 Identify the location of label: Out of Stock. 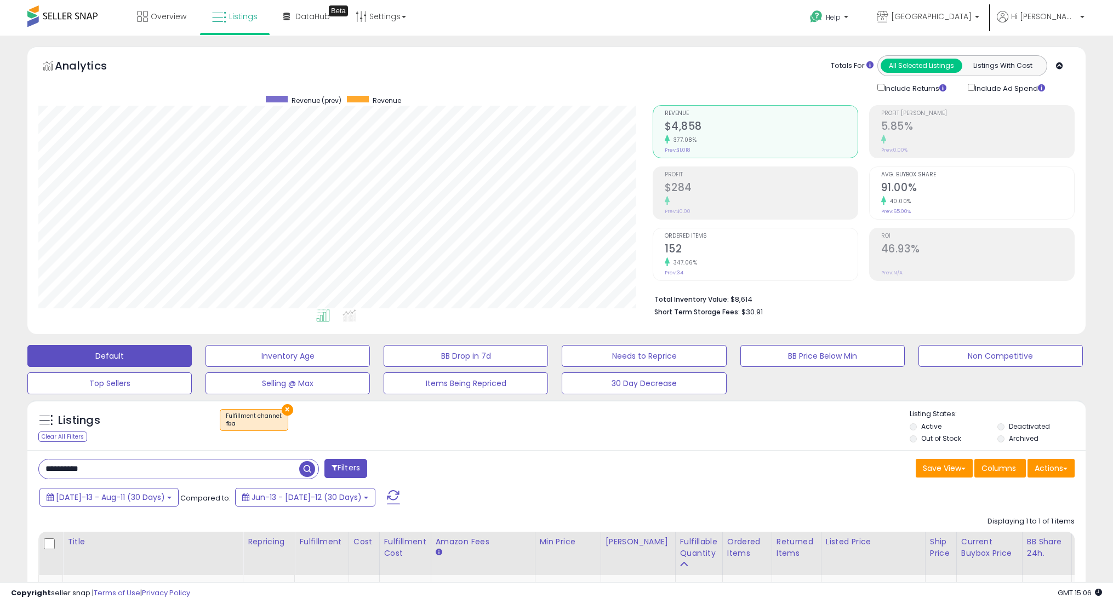
(941, 438).